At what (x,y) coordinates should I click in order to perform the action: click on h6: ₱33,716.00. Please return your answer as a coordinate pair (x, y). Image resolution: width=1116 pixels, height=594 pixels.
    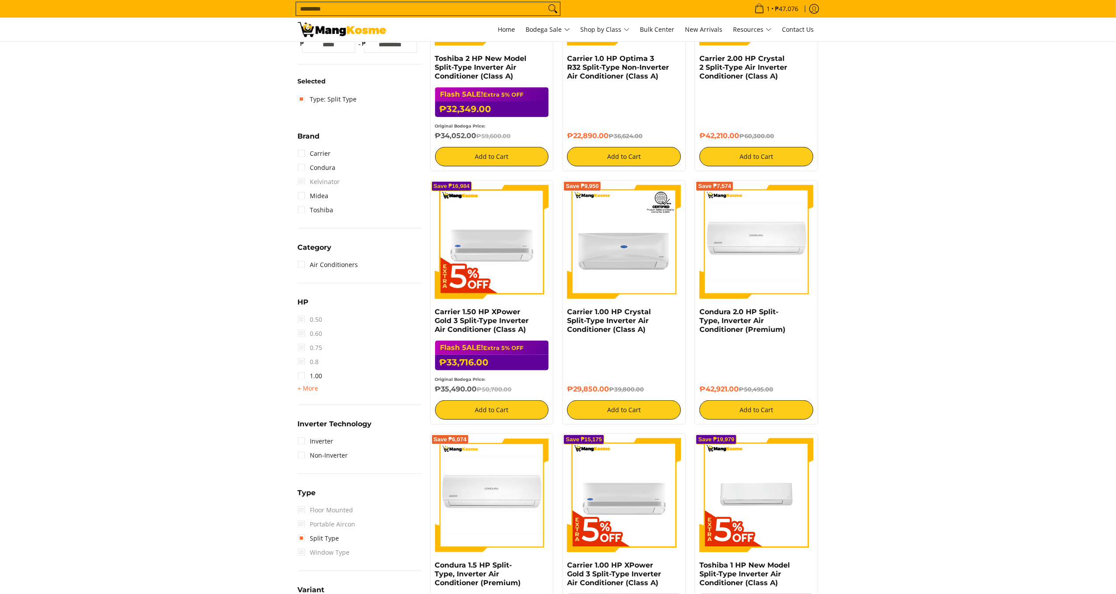
    Looking at the image, I should click on (492, 362).